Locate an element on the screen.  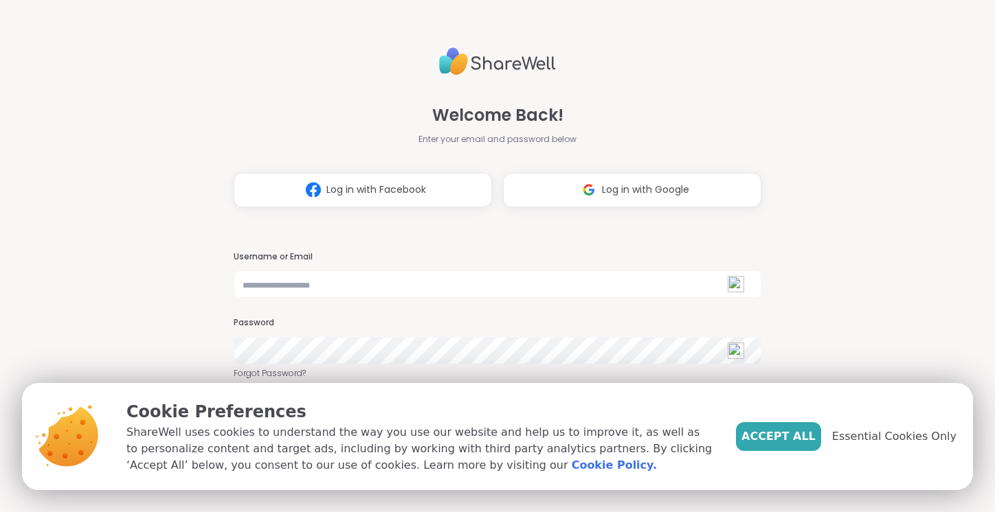
a: Cookie Policy. is located at coordinates (614, 466).